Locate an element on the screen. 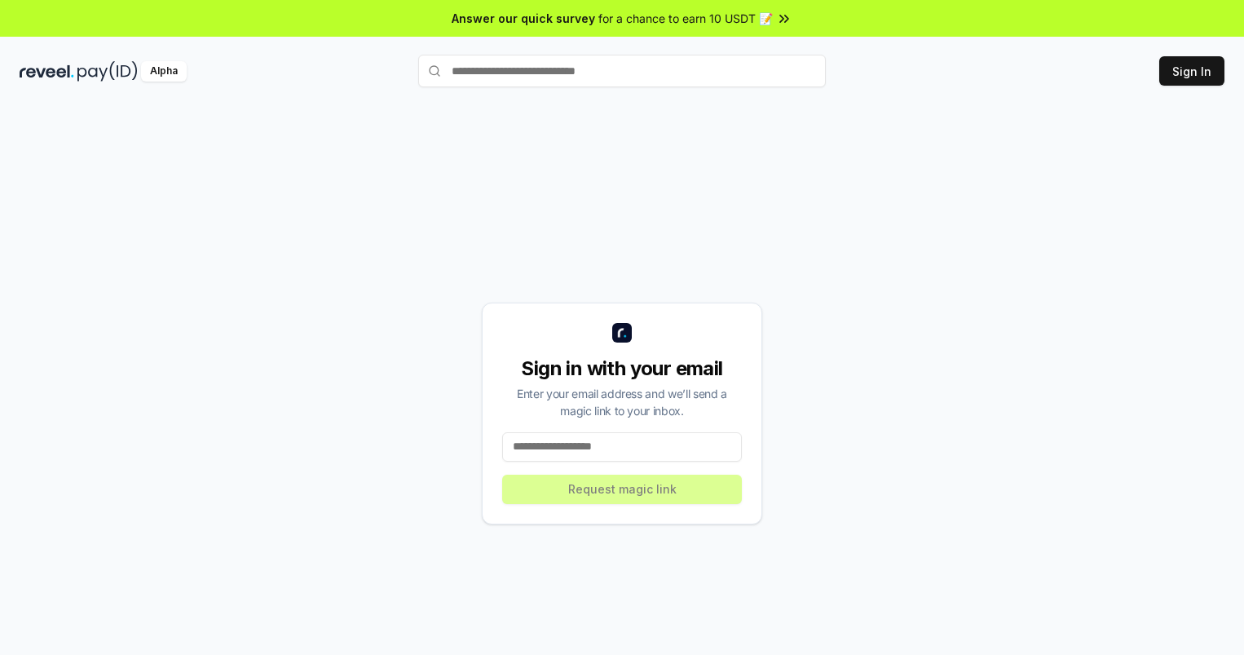  span: for a chance to earn 10 USDT 📝 is located at coordinates (686, 18).